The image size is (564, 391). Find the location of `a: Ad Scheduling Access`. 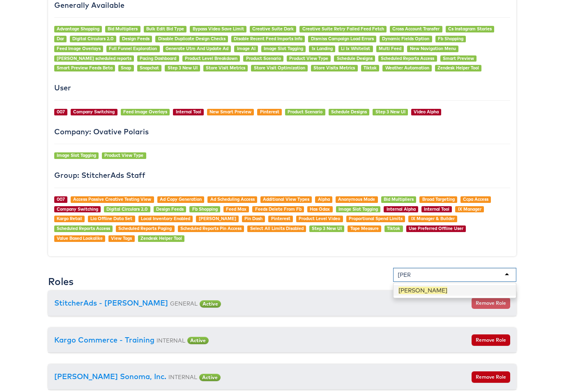

a: Ad Scheduling Access is located at coordinates (232, 199).